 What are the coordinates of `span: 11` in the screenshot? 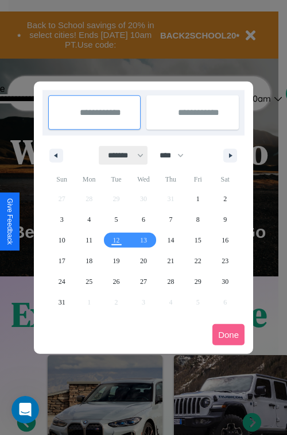 It's located at (89, 240).